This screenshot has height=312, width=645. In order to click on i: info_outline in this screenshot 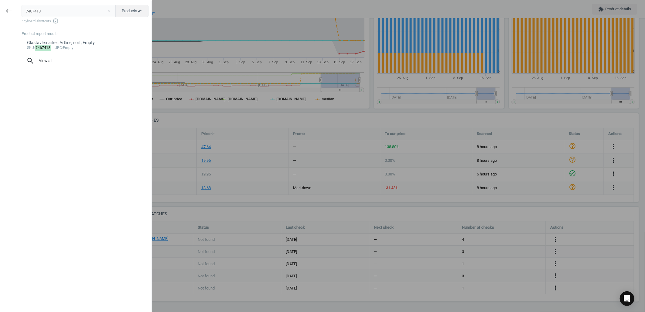, I will do `click(56, 21)`.